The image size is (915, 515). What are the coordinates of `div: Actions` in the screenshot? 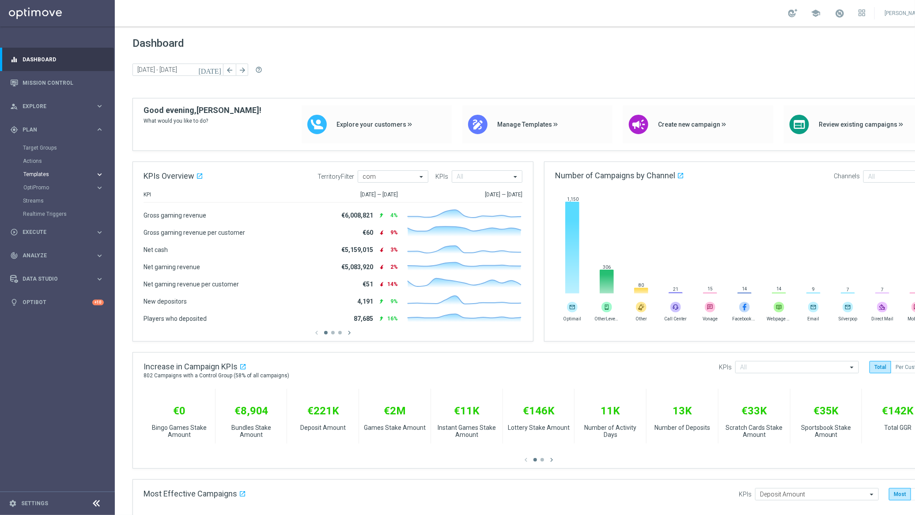 It's located at (68, 161).